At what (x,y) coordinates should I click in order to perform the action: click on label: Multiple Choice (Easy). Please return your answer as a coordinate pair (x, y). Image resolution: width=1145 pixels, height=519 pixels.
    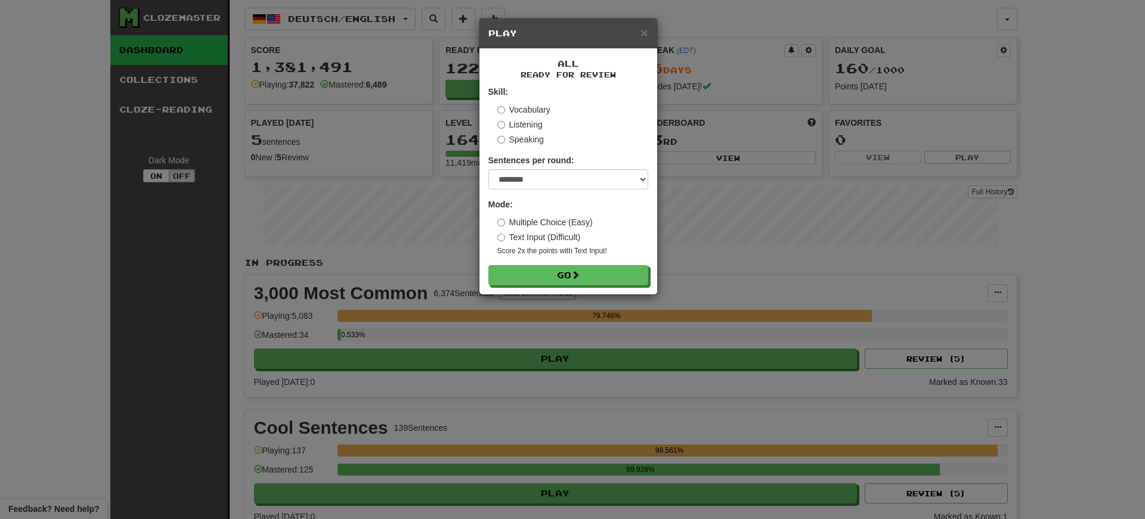
    Looking at the image, I should click on (545, 222).